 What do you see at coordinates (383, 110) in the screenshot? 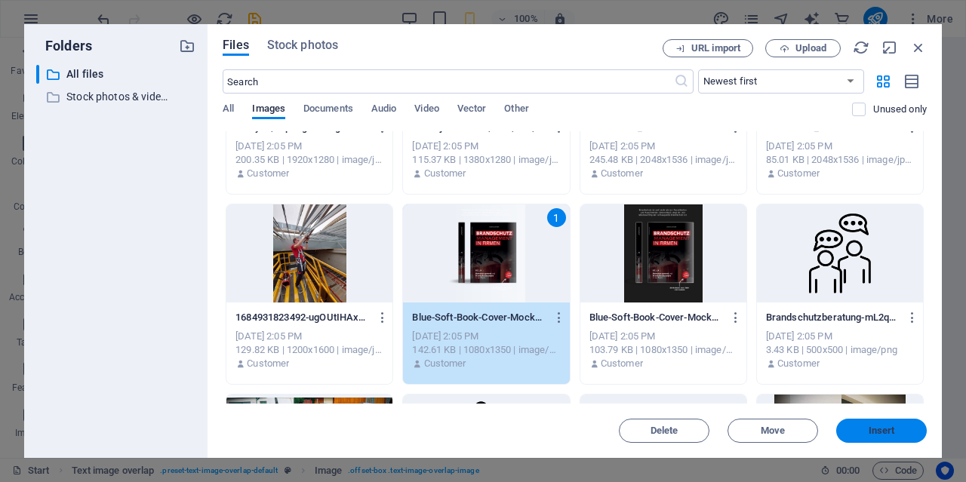
I see `span: Audio` at bounding box center [383, 110].